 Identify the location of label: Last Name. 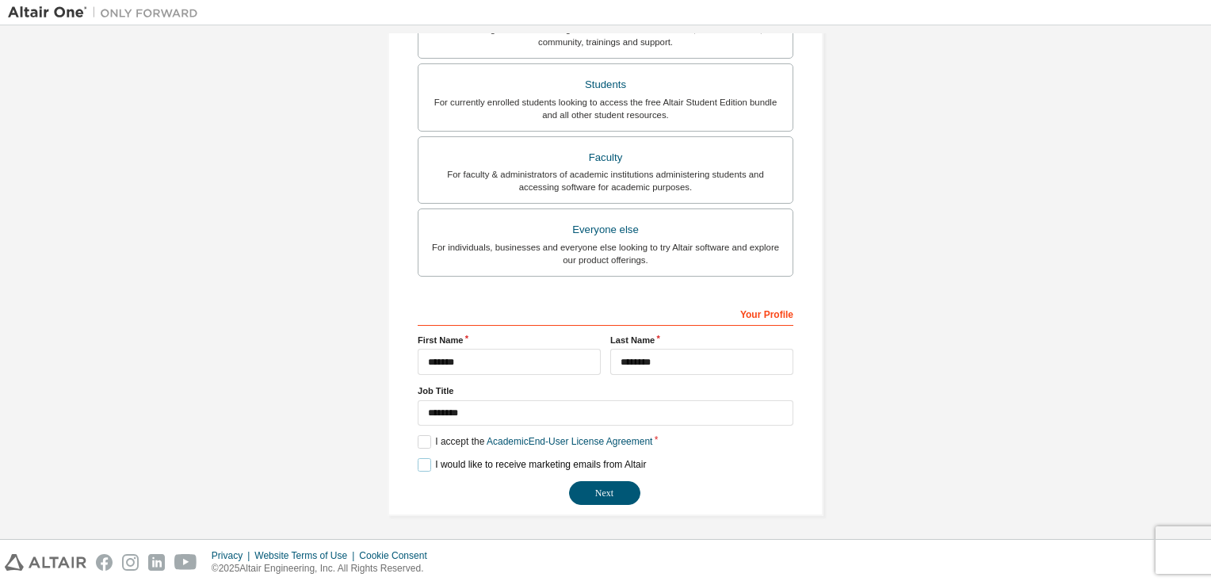
(701, 340).